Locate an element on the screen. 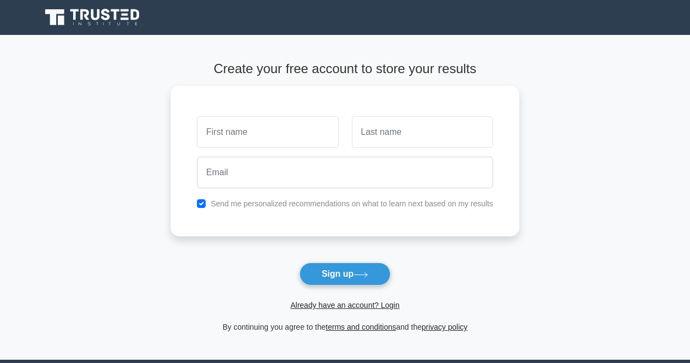 The image size is (690, 363). h4: Create your free account to store your results is located at coordinates (345, 69).